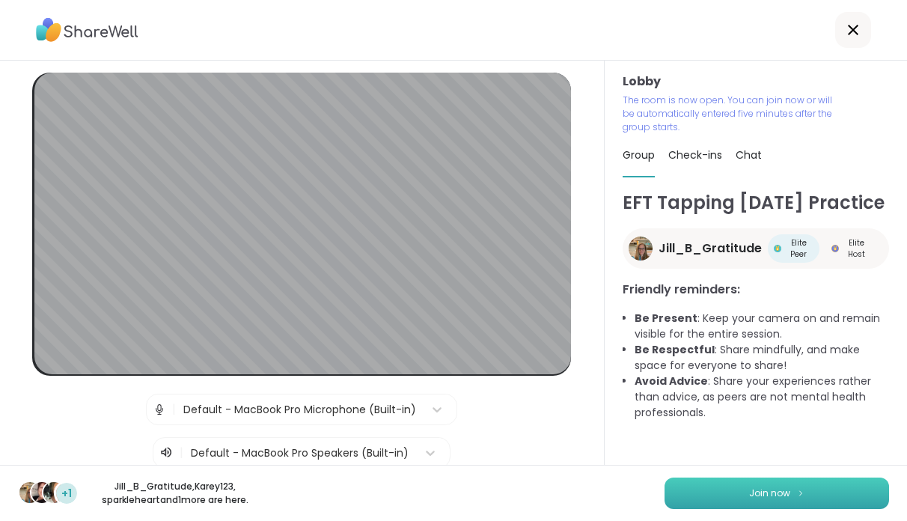 The height and width of the screenshot is (521, 907). I want to click on img: Microphone, so click(159, 409).